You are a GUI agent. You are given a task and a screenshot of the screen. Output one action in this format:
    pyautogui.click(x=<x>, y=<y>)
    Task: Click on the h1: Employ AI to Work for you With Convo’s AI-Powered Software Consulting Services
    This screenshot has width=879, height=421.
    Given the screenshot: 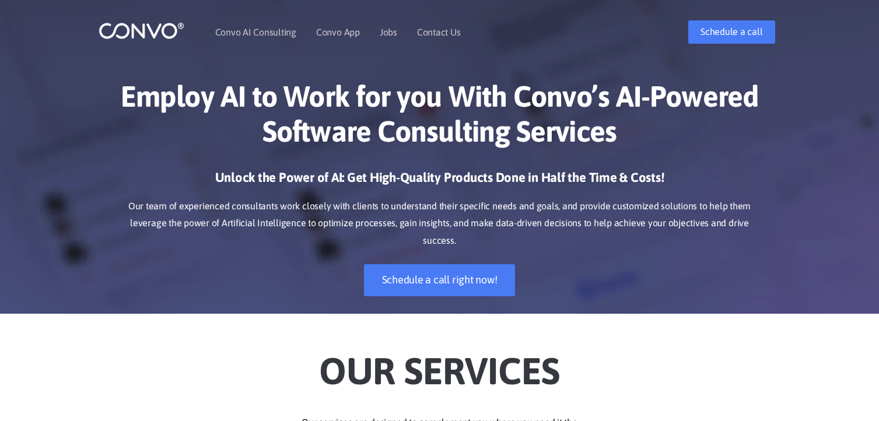 What is the action you would take?
    pyautogui.click(x=440, y=118)
    